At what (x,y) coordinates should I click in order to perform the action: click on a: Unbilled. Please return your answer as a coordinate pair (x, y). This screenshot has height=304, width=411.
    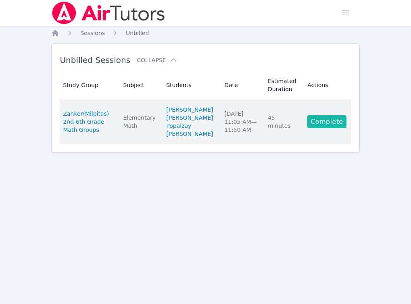
    Looking at the image, I should click on (137, 33).